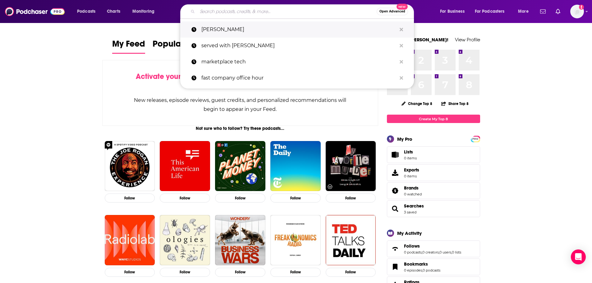 Image resolution: width=592 pixels, height=283 pixels. What do you see at coordinates (130, 240) in the screenshot?
I see `img: Radiolab` at bounding box center [130, 240].